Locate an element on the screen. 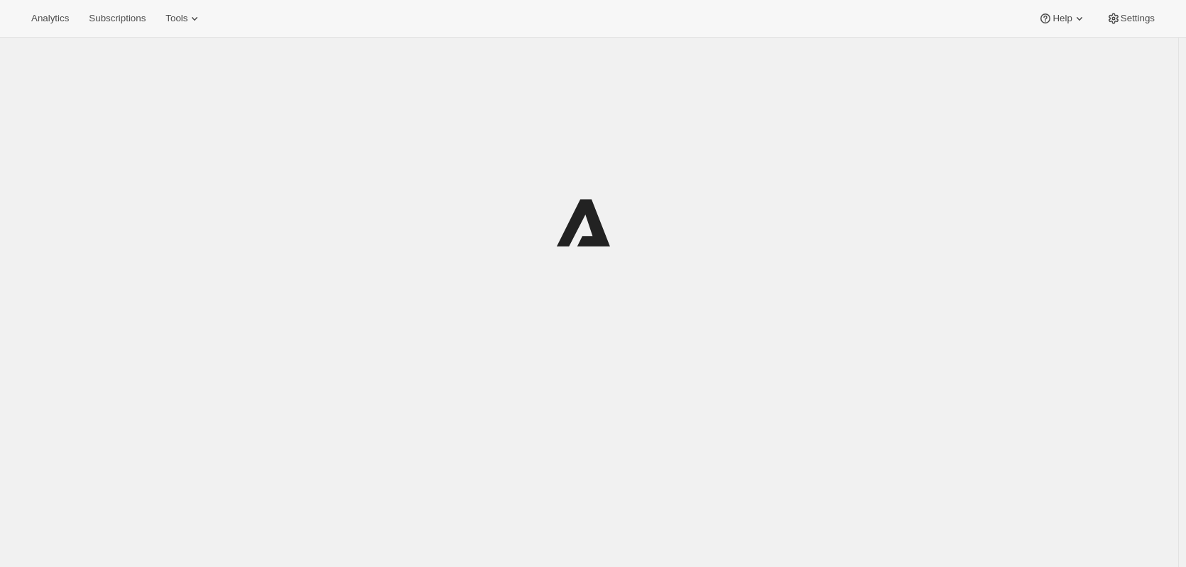  span: Analytics is located at coordinates (50, 18).